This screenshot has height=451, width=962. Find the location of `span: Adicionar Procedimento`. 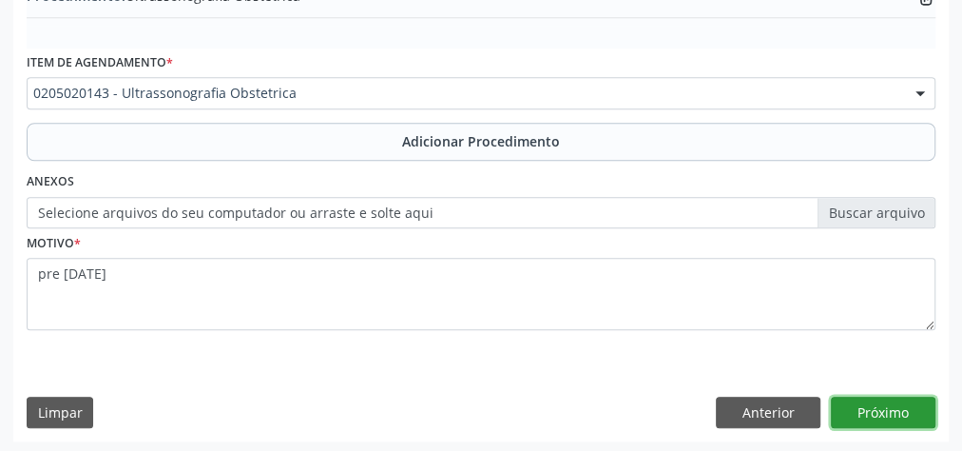

span: Adicionar Procedimento is located at coordinates (481, 141).